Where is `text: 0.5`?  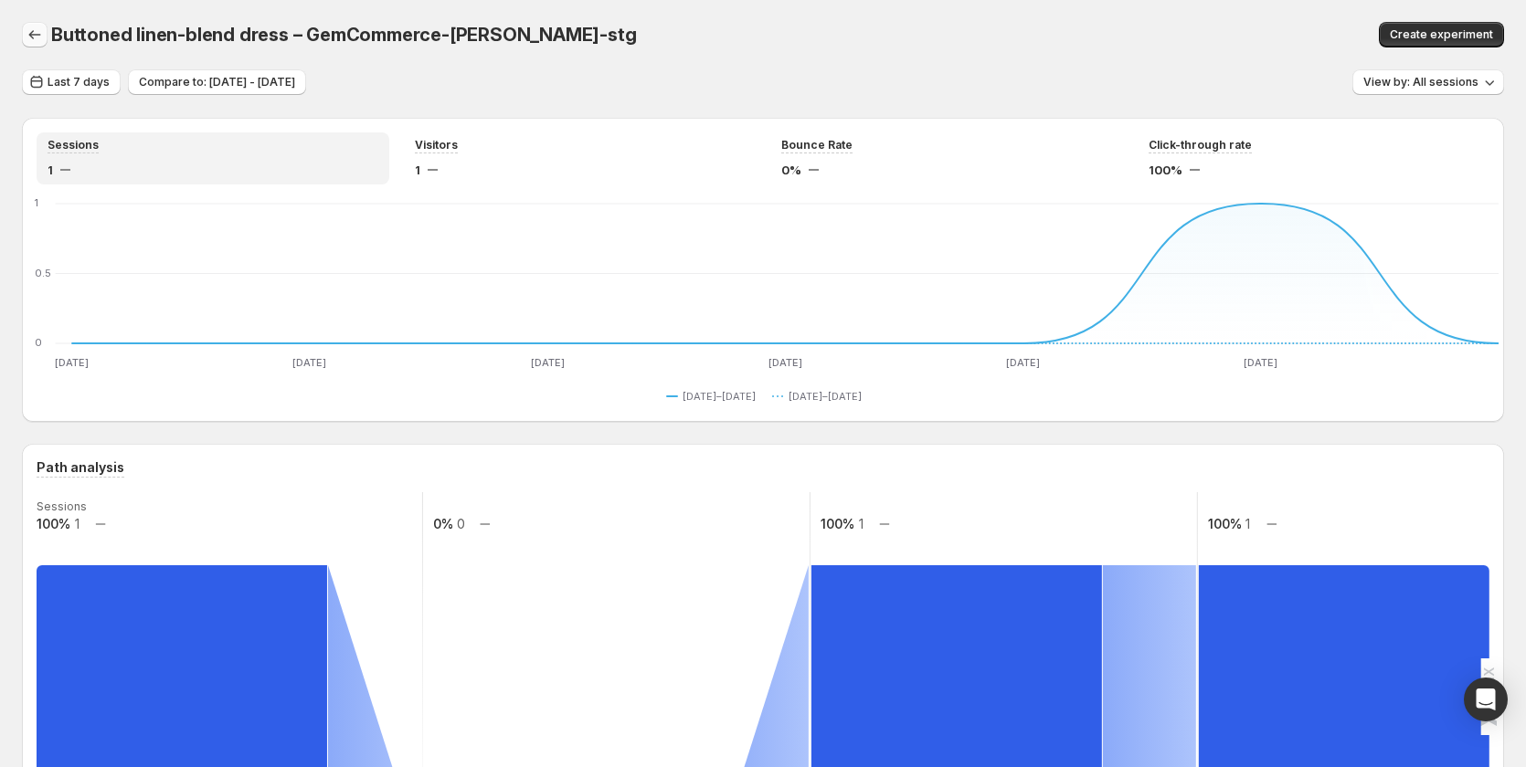 text: 0.5 is located at coordinates (43, 273).